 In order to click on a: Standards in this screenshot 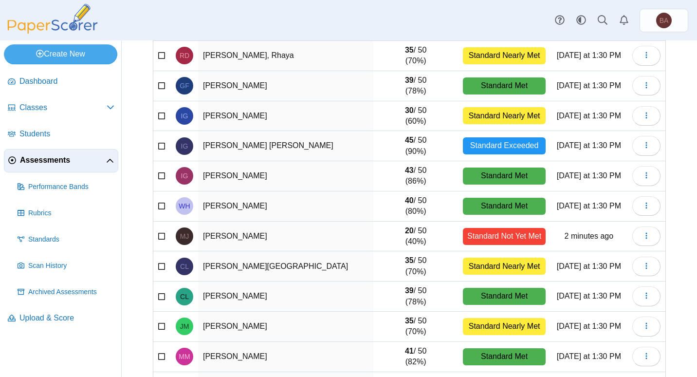, I will do `click(66, 239)`.